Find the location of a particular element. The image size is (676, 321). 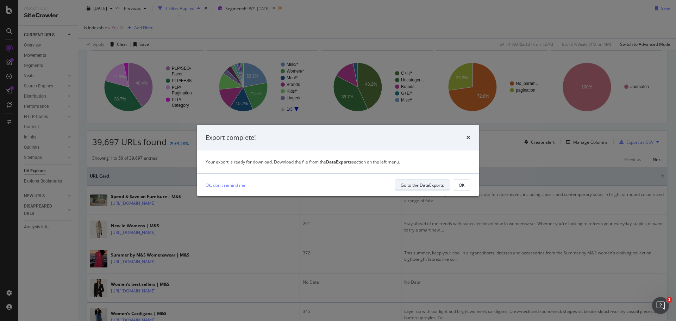

div: Export complete! is located at coordinates (231, 138).